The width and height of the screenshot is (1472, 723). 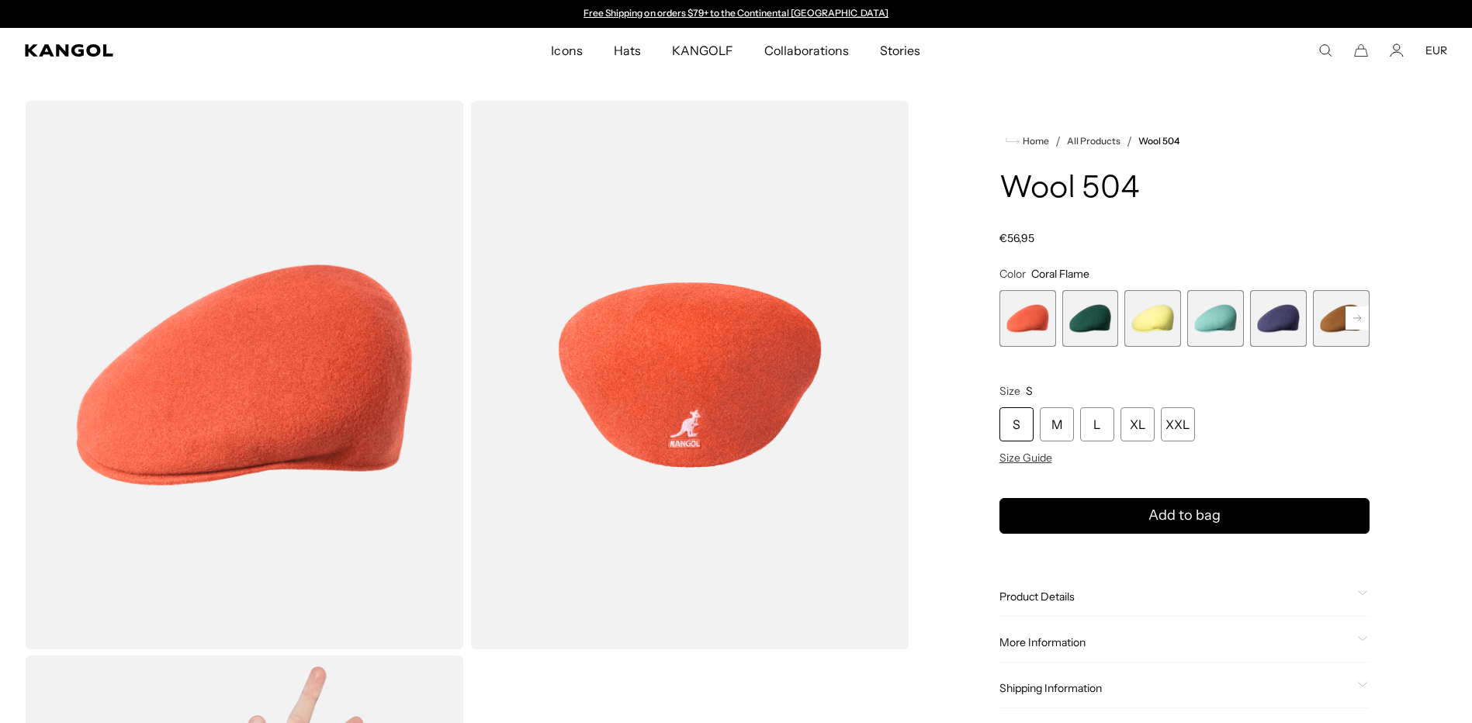 What do you see at coordinates (566, 50) in the screenshot?
I see `a: Icons` at bounding box center [566, 50].